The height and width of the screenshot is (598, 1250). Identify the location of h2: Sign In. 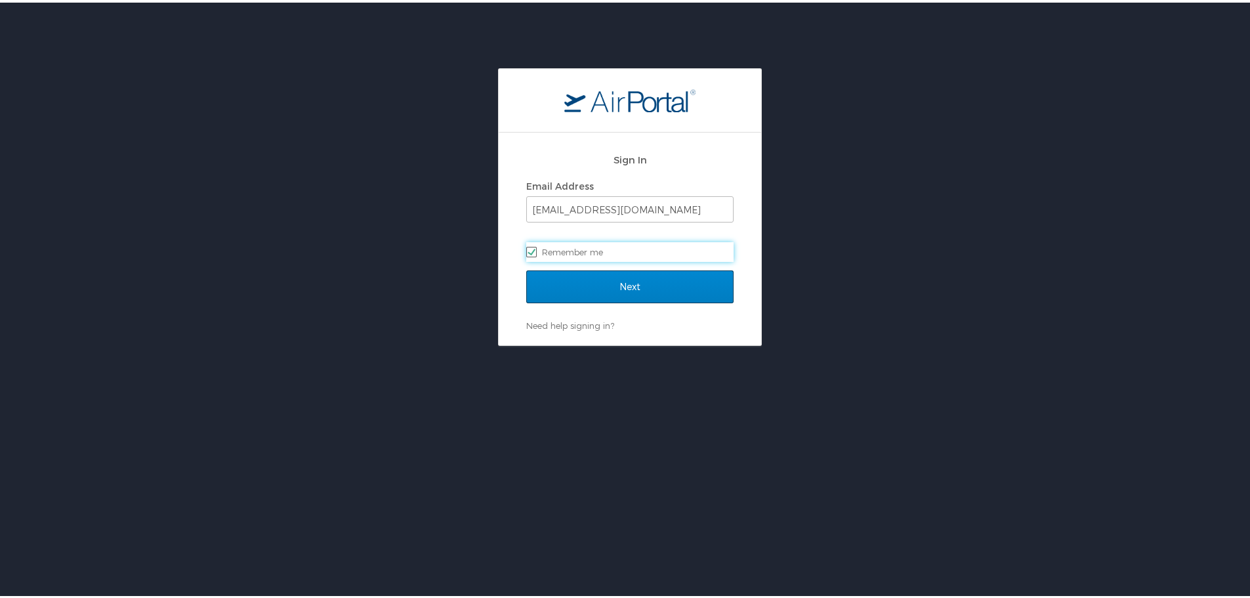
(630, 157).